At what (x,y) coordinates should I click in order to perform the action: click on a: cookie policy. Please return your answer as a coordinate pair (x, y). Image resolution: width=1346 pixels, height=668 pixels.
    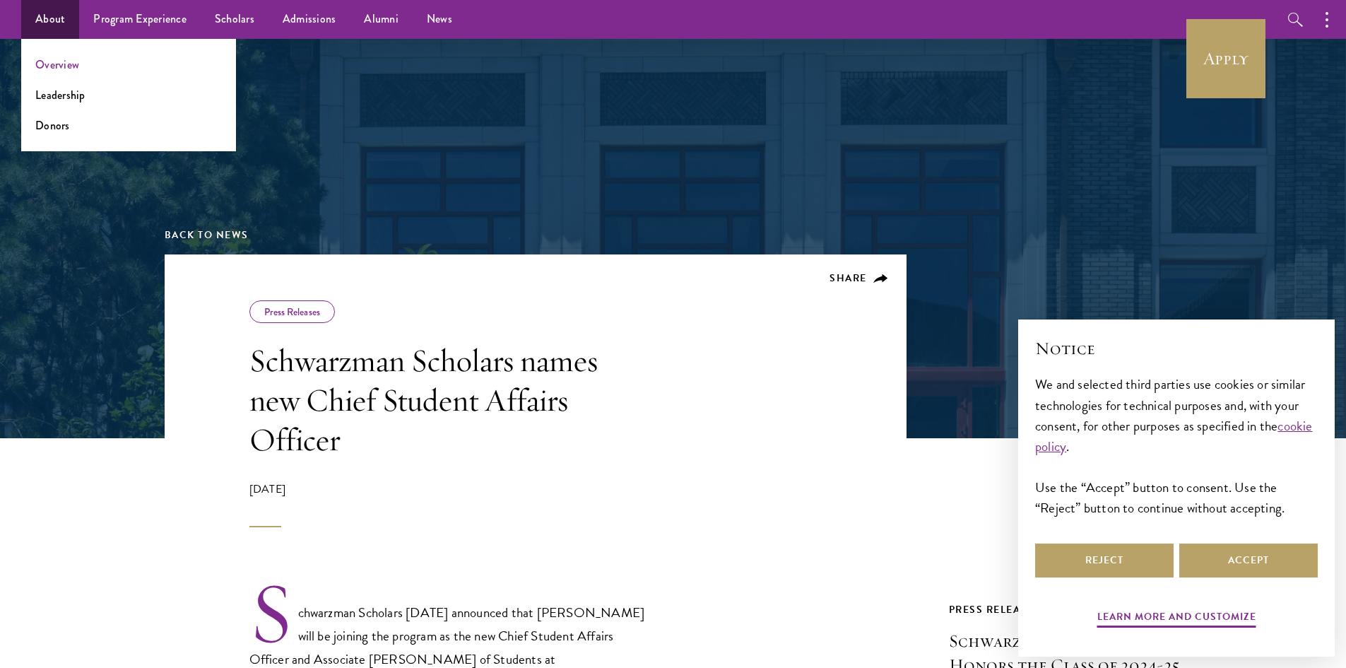
    Looking at the image, I should click on (1173, 436).